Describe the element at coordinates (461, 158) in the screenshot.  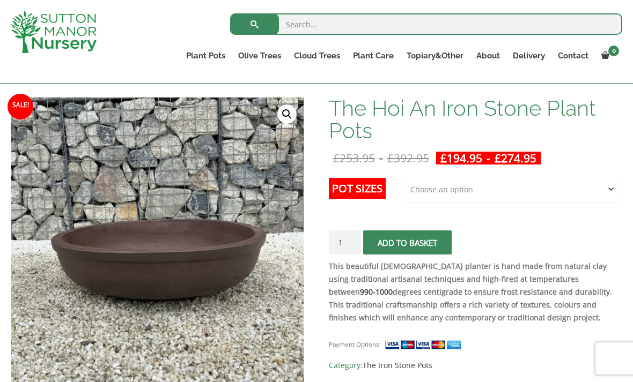
I see `bdi: 194.95` at that location.